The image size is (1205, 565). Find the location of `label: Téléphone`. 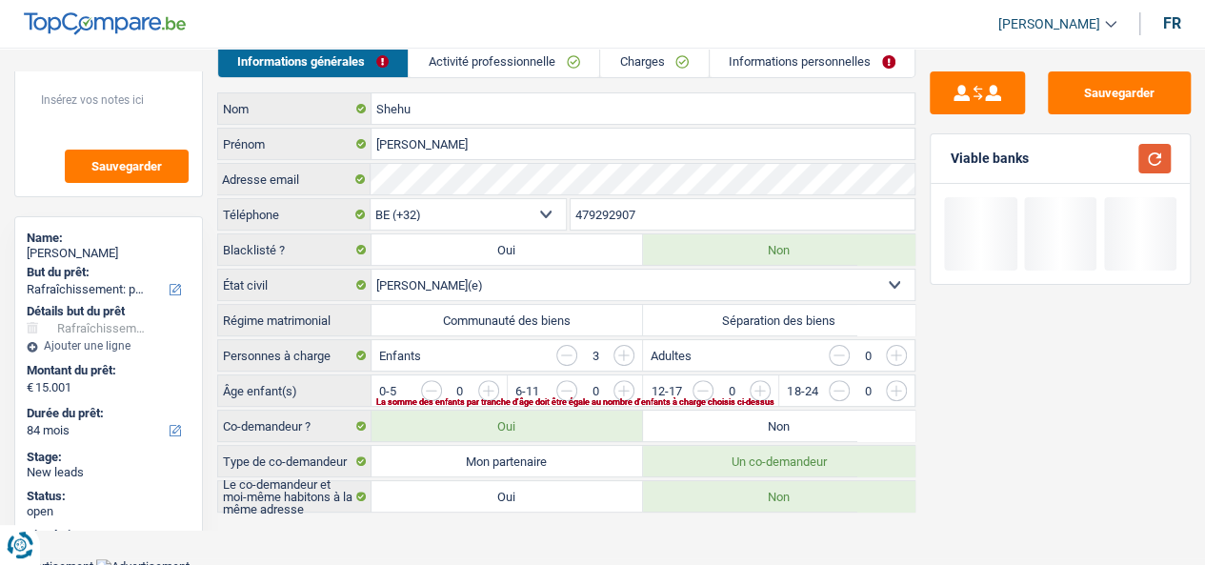

label: Téléphone is located at coordinates (294, 214).